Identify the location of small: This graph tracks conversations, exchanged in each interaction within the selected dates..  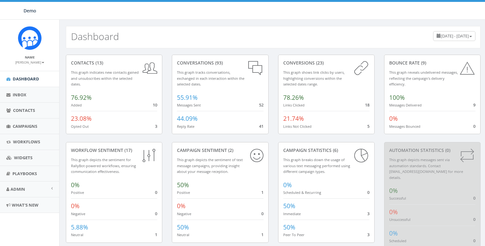
(211, 78).